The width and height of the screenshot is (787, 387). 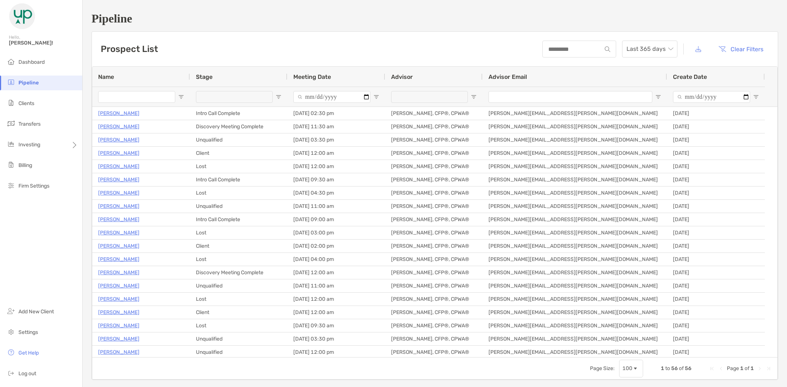 I want to click on span: Get Help, so click(x=28, y=353).